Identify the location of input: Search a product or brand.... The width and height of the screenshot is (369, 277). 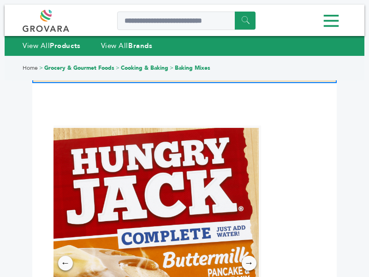
(186, 21).